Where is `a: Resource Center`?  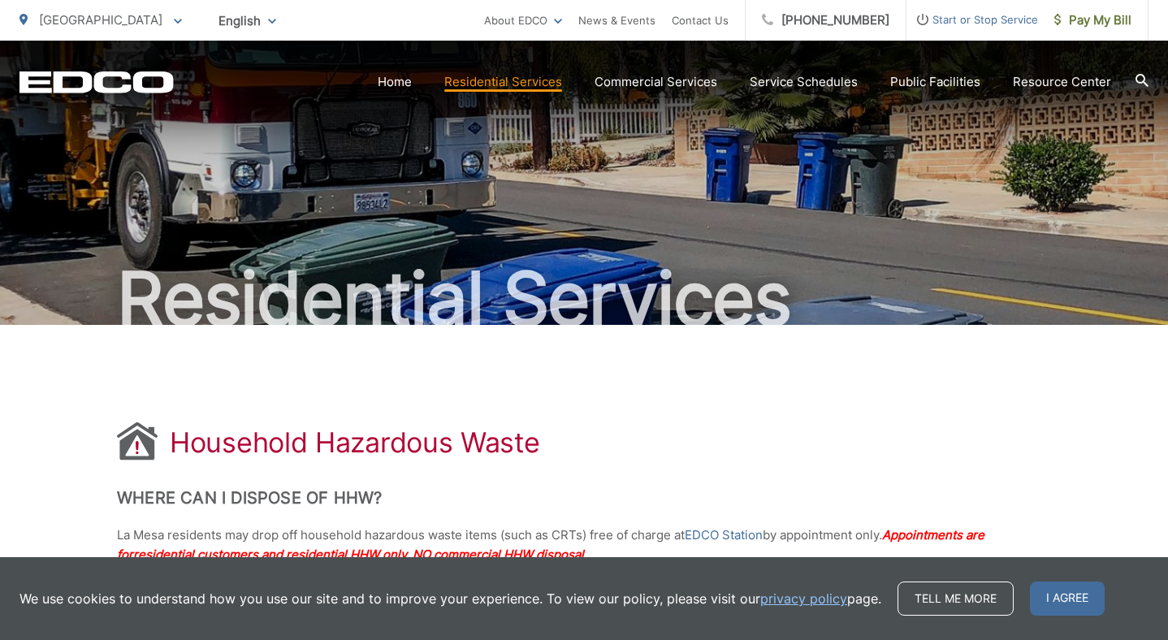
a: Resource Center is located at coordinates (1062, 82).